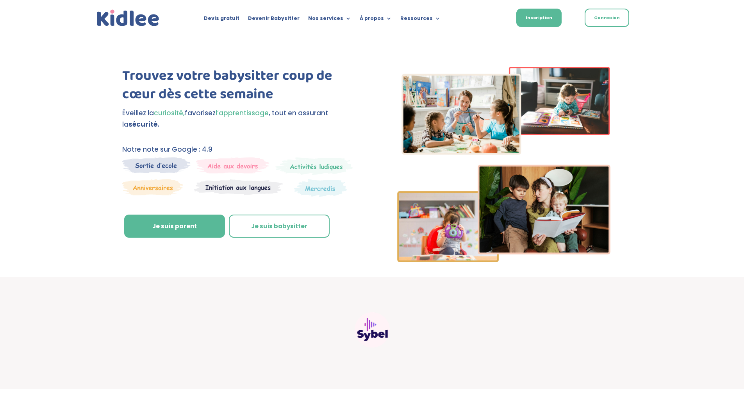 The height and width of the screenshot is (403, 744). I want to click on a: Devenir Babysitter, so click(274, 20).